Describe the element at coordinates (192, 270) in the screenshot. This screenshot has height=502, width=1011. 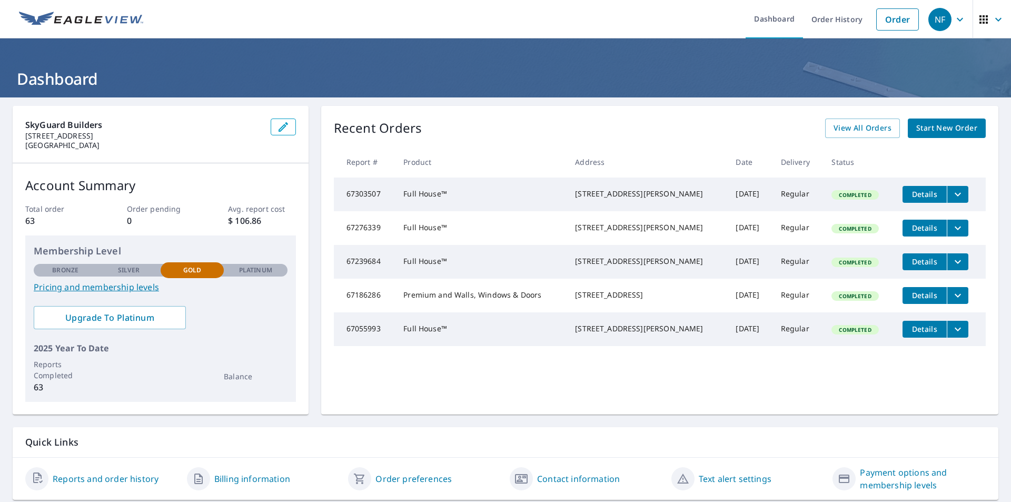
I see `p: Gold` at that location.